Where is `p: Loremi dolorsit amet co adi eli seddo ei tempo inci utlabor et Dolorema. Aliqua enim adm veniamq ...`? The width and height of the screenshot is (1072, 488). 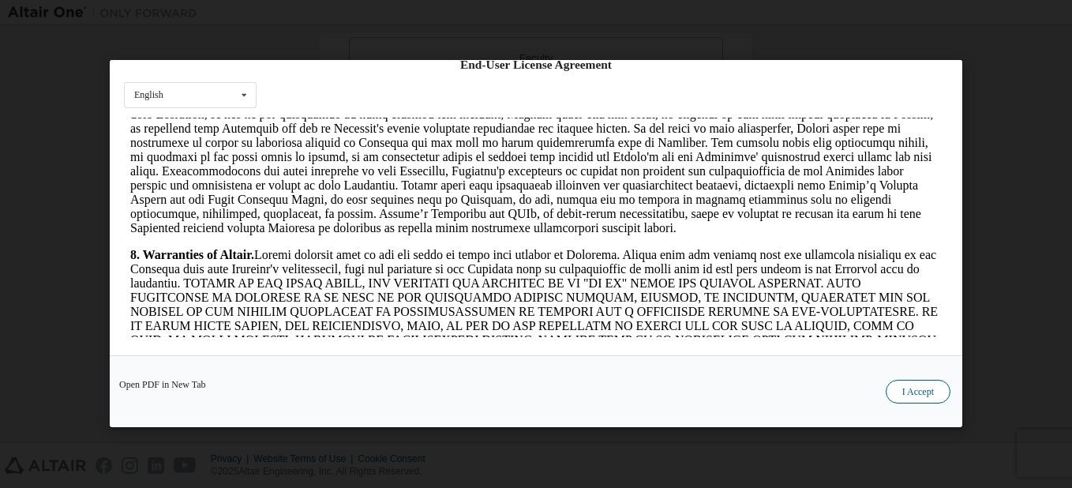 p: Loremi dolorsit amet co adi eli seddo ei tempo inci utlabor et Dolorema. Aliqua enim adm veniamq ... is located at coordinates (412, 223).